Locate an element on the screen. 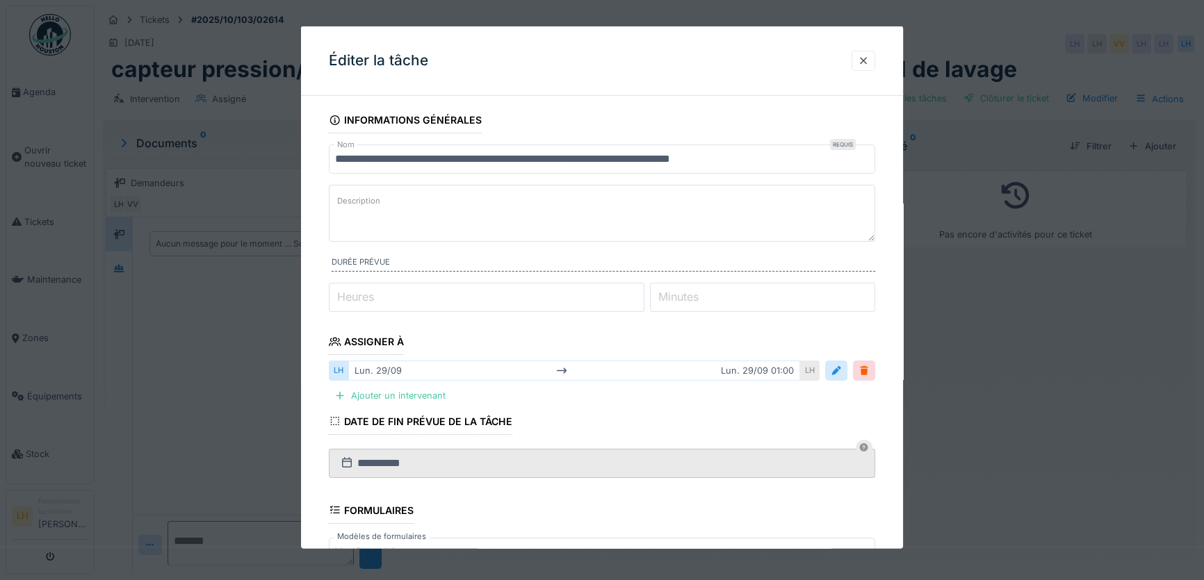 This screenshot has height=580, width=1204. label: Minutes is located at coordinates (678, 297).